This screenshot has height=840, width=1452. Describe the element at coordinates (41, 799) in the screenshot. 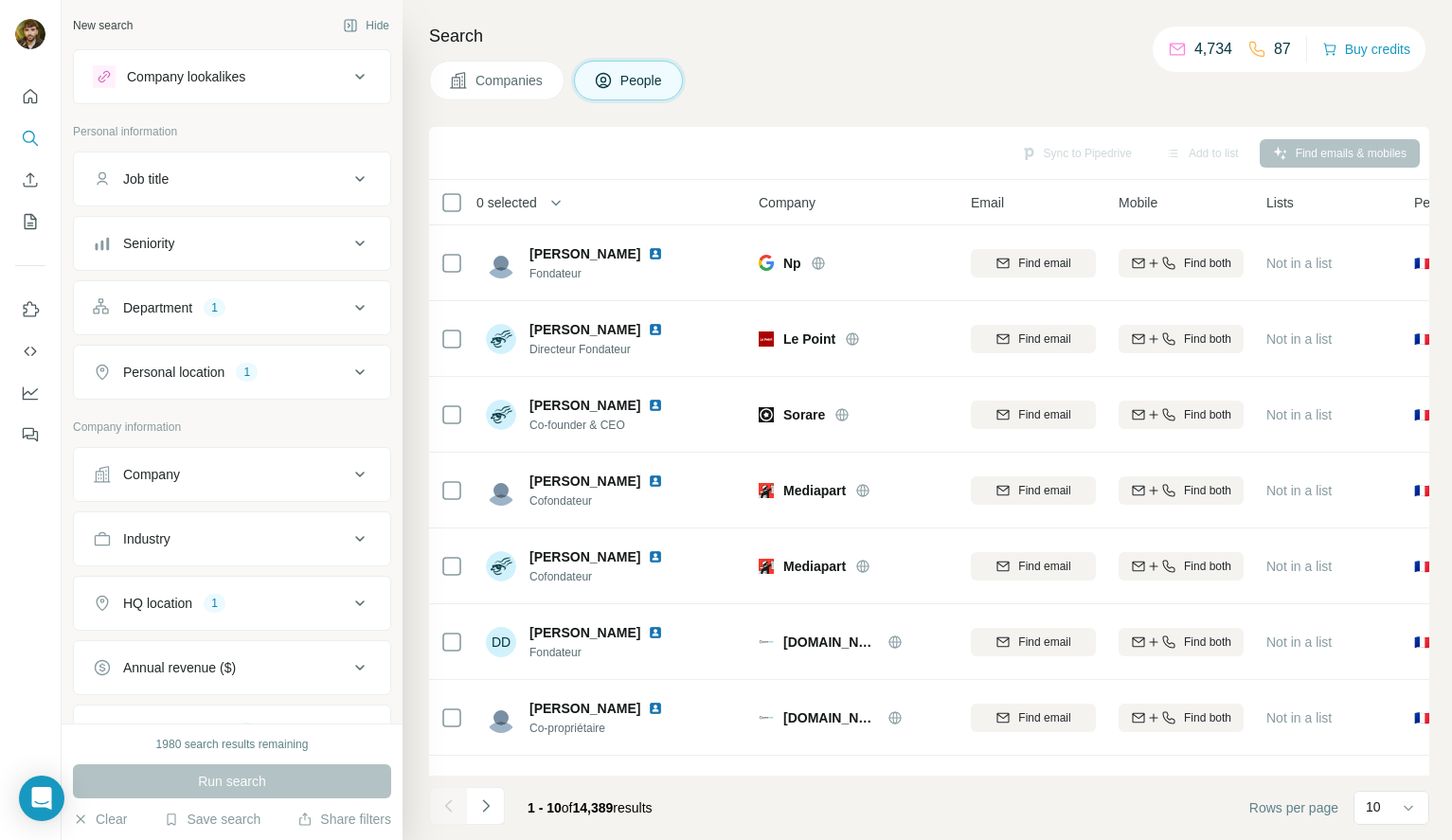

I see `div: Open Intercom Messenger` at that location.